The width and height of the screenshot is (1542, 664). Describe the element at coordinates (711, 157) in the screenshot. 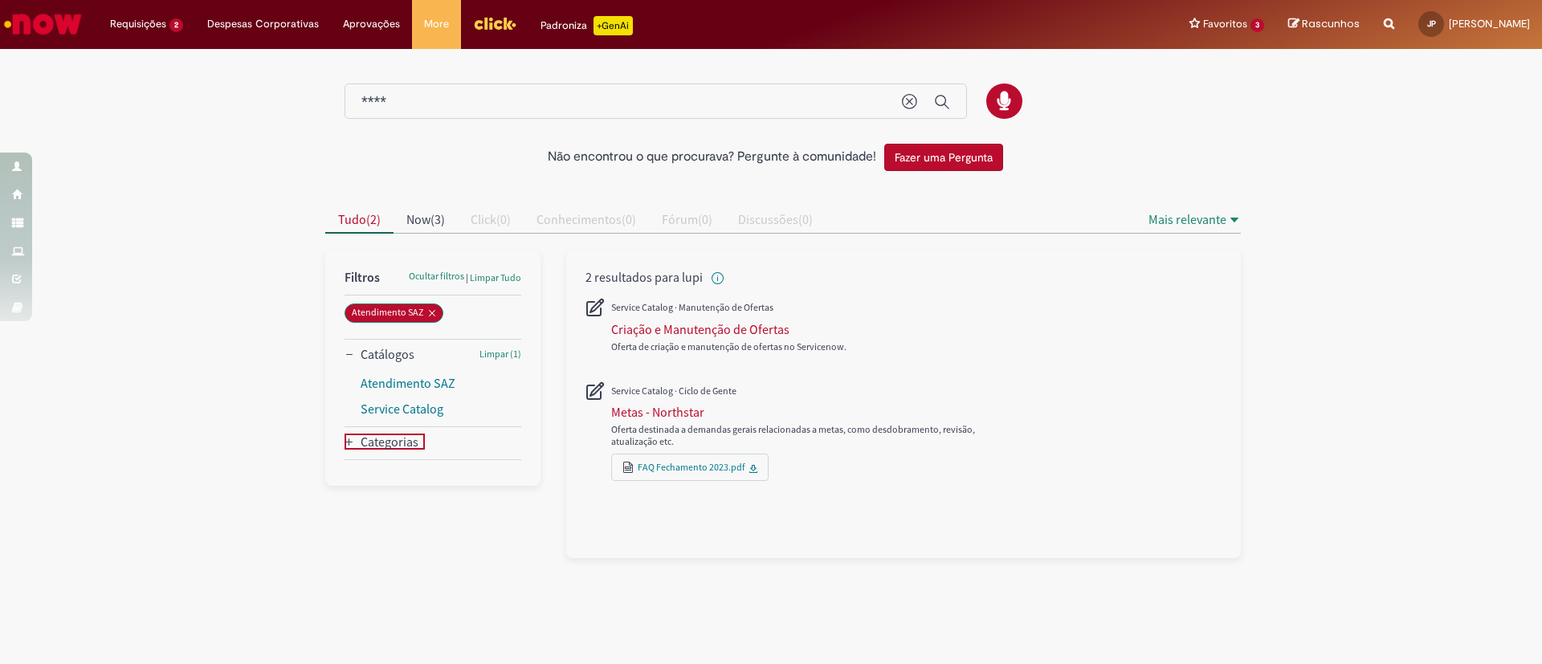

I see `h2: Não encontrou o que procurava? Pergunte à comunidade!` at that location.